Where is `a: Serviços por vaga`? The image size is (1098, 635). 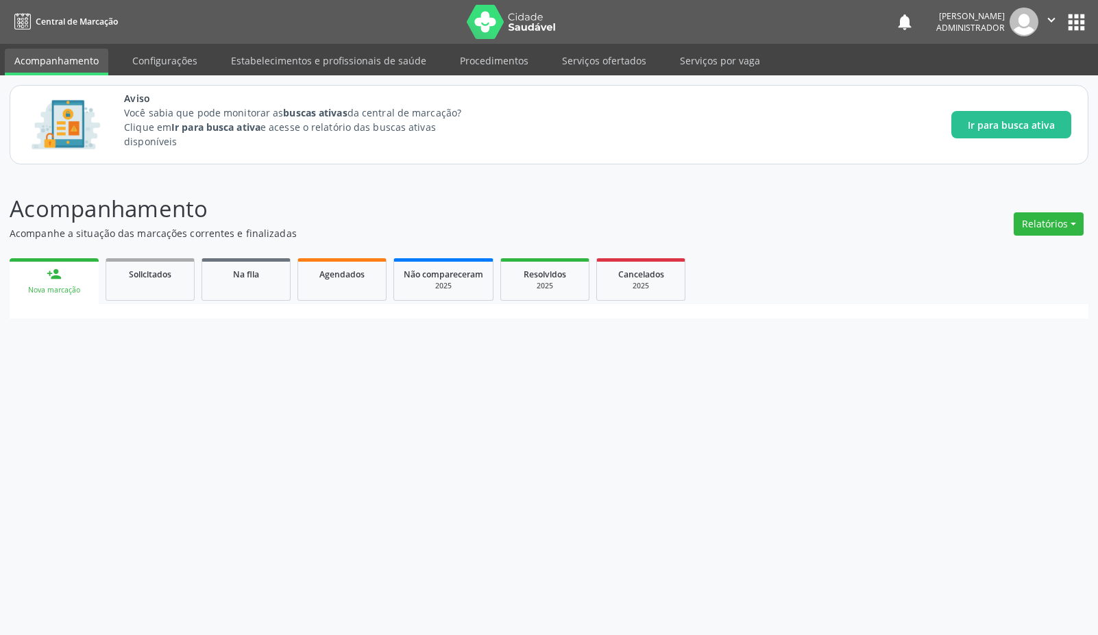 a: Serviços por vaga is located at coordinates (720, 60).